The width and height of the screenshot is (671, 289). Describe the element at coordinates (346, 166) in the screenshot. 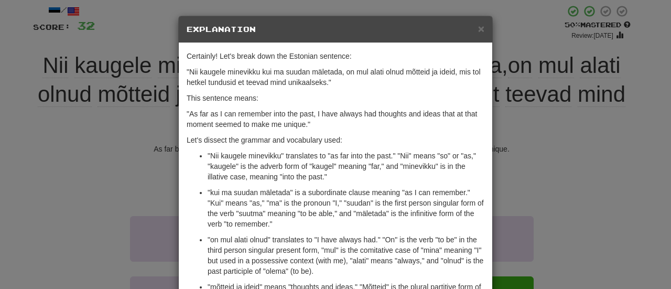

I see `p: "Nii kaugele minevikku" translates to "as far into the past." "Nii" means "so" or "as," "kaugele"...` at that location.